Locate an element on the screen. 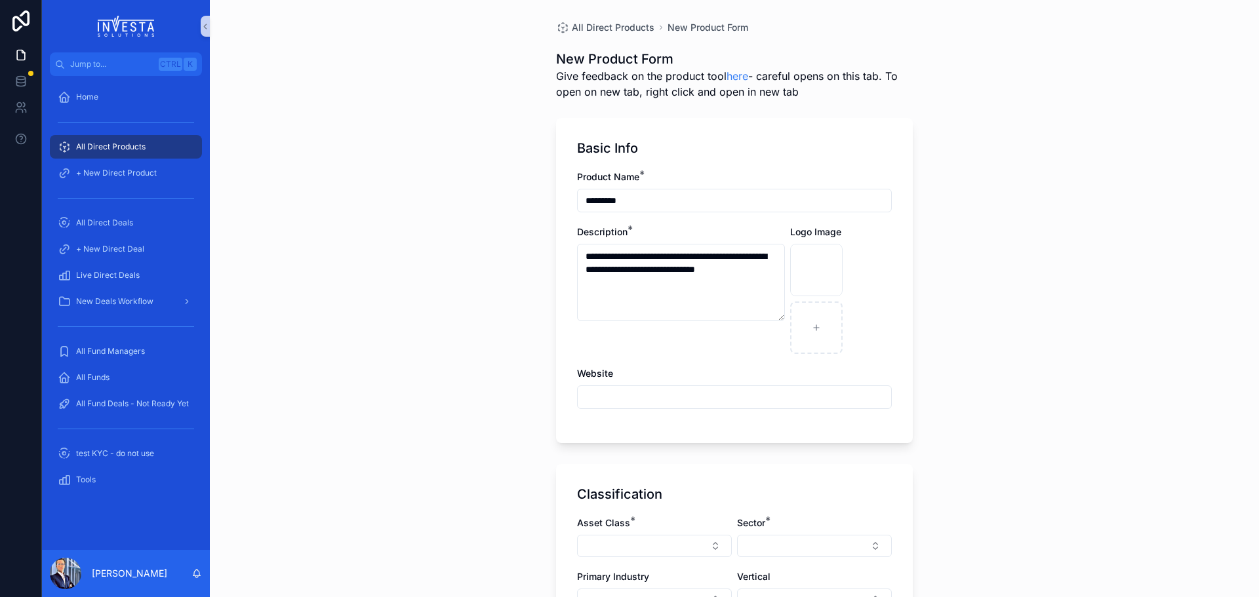 The image size is (1259, 597). a: All Funds is located at coordinates (126, 378).